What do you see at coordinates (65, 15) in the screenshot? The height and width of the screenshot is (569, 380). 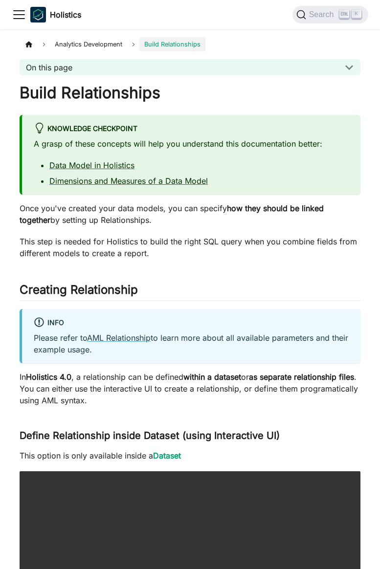 I see `b: Holistics` at bounding box center [65, 15].